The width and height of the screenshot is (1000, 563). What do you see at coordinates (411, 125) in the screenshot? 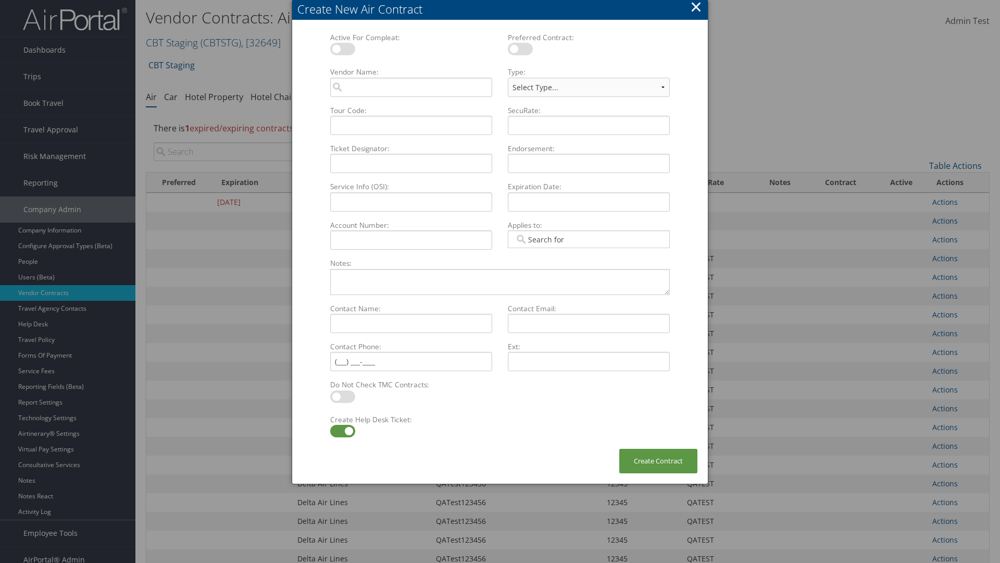
I see `input: Tour Code:` at bounding box center [411, 125].